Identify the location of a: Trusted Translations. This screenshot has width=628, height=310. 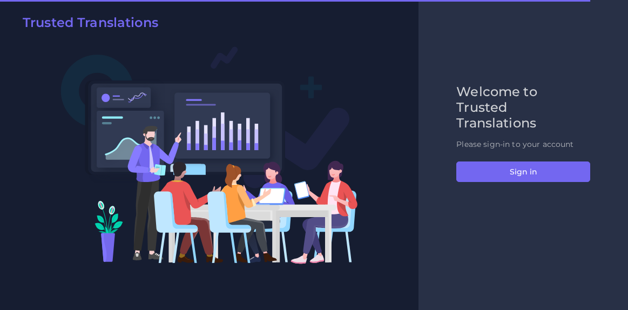
(86, 25).